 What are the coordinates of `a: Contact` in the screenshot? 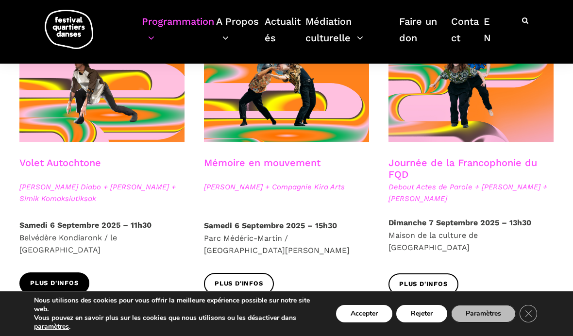 It's located at (467, 35).